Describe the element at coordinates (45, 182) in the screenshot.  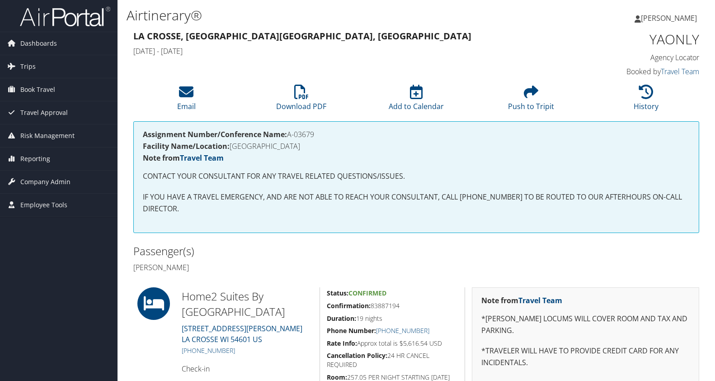
I see `span: Company Admin` at that location.